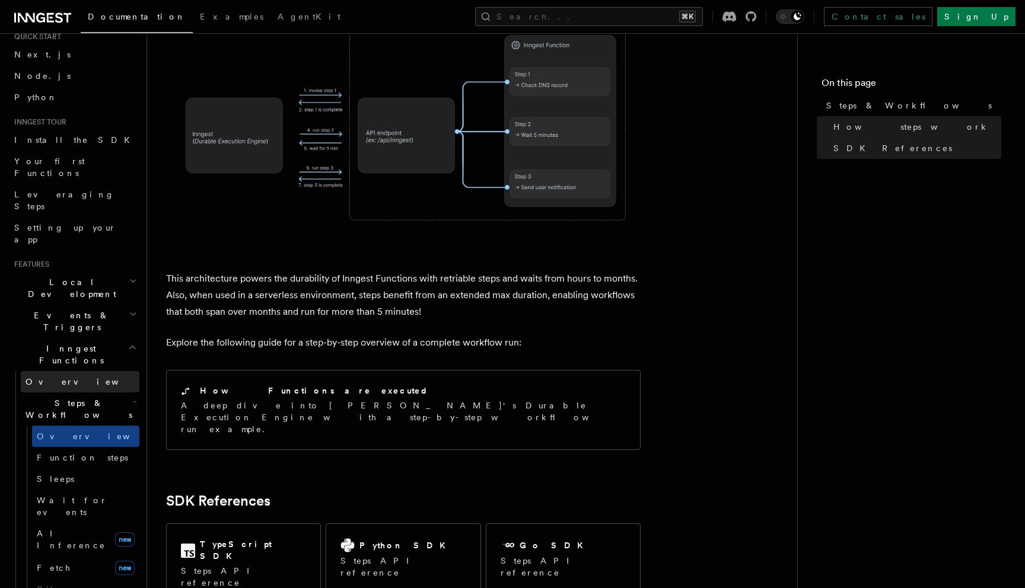 The height and width of the screenshot is (588, 1025). Describe the element at coordinates (403, 343) in the screenshot. I see `p: Explore the following guide for a step-by-step overview of a complete workflow run:` at that location.